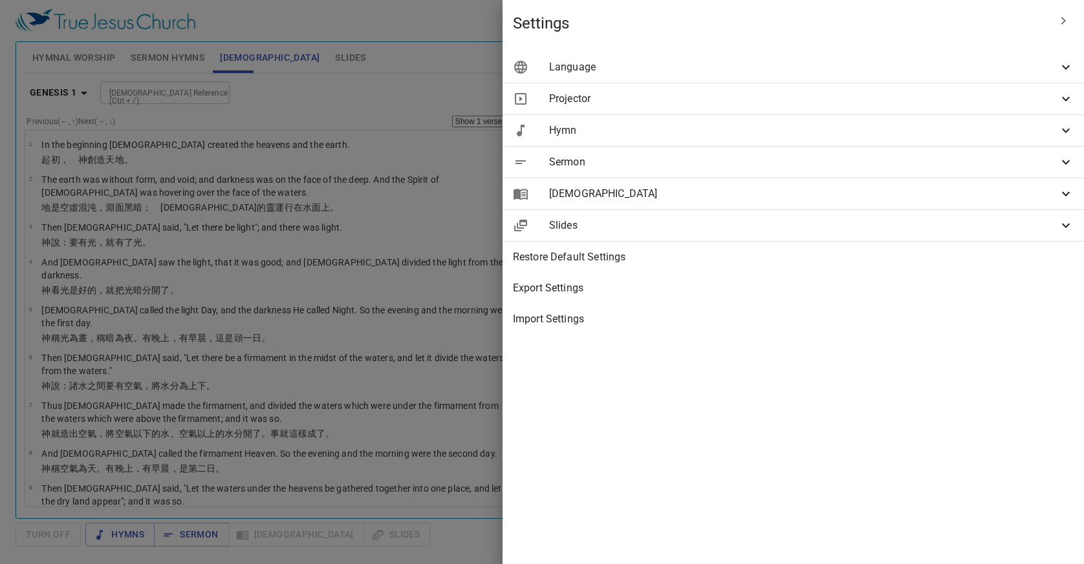 This screenshot has width=1084, height=564. What do you see at coordinates (803, 162) in the screenshot?
I see `span: Sermon` at bounding box center [803, 162].